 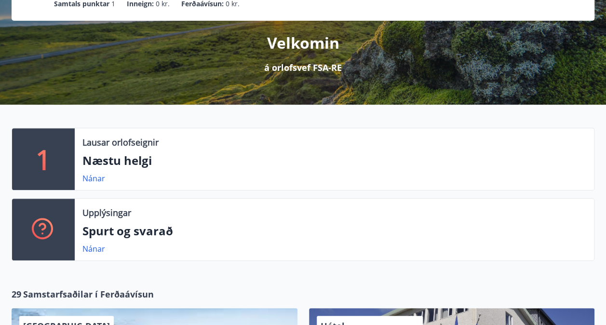 What do you see at coordinates (88, 294) in the screenshot?
I see `span: Samstarfsaðilar í Ferðaávísun` at bounding box center [88, 294].